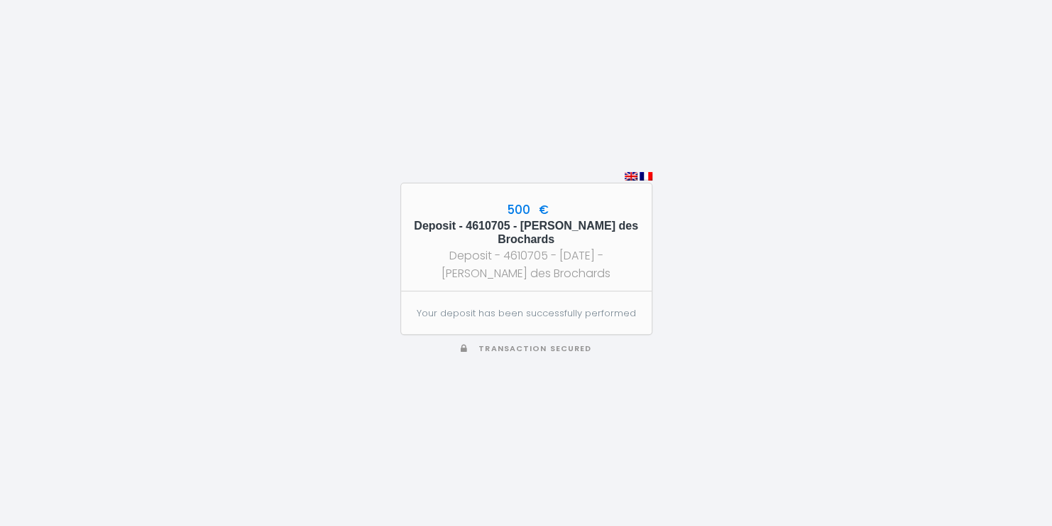  I want to click on img: en.png, so click(631, 176).